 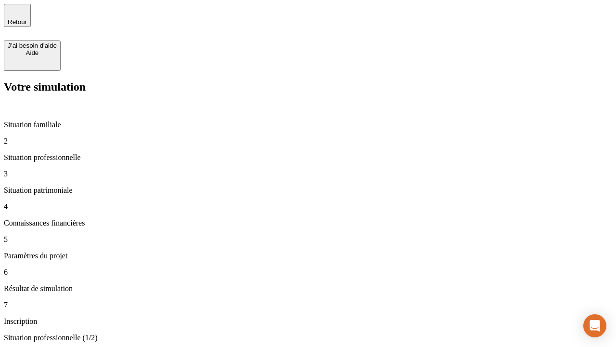 What do you see at coordinates (308, 305) in the screenshot?
I see `p: 7` at bounding box center [308, 305].